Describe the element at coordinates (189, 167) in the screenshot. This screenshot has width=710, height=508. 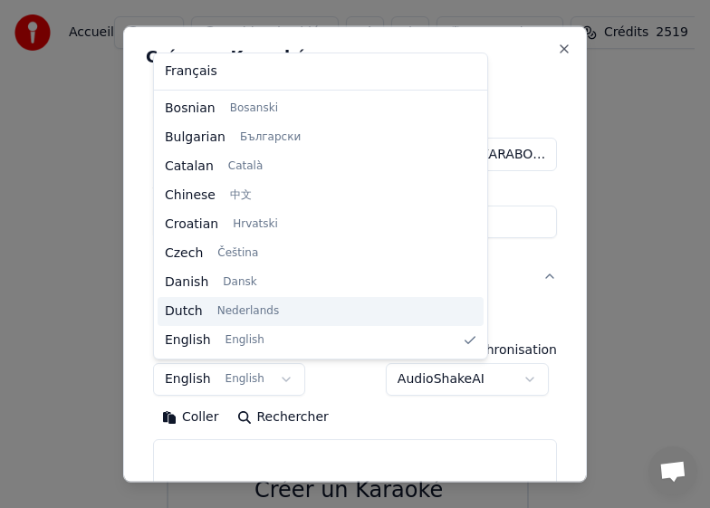
I see `span: Catalan` at that location.